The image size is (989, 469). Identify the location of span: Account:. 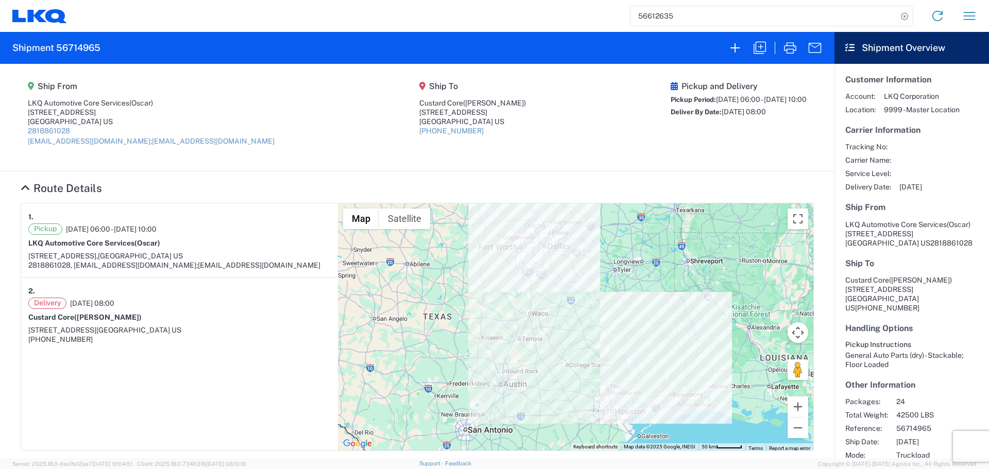
(860, 96).